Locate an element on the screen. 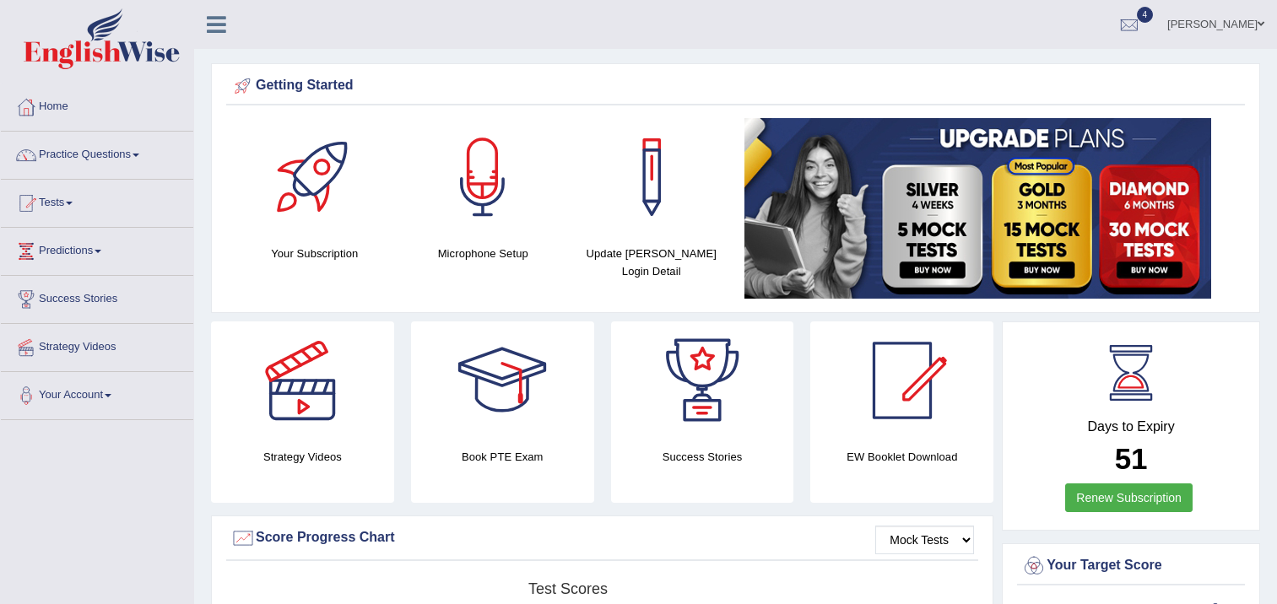  h4: Success Stories is located at coordinates (702, 456).